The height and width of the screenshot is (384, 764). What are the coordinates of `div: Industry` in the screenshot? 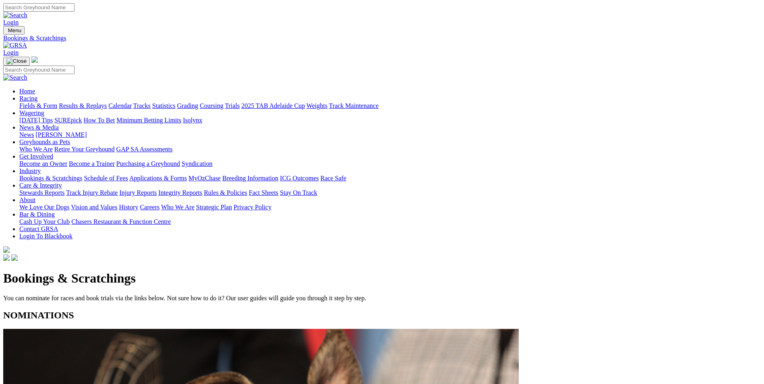 It's located at (390, 178).